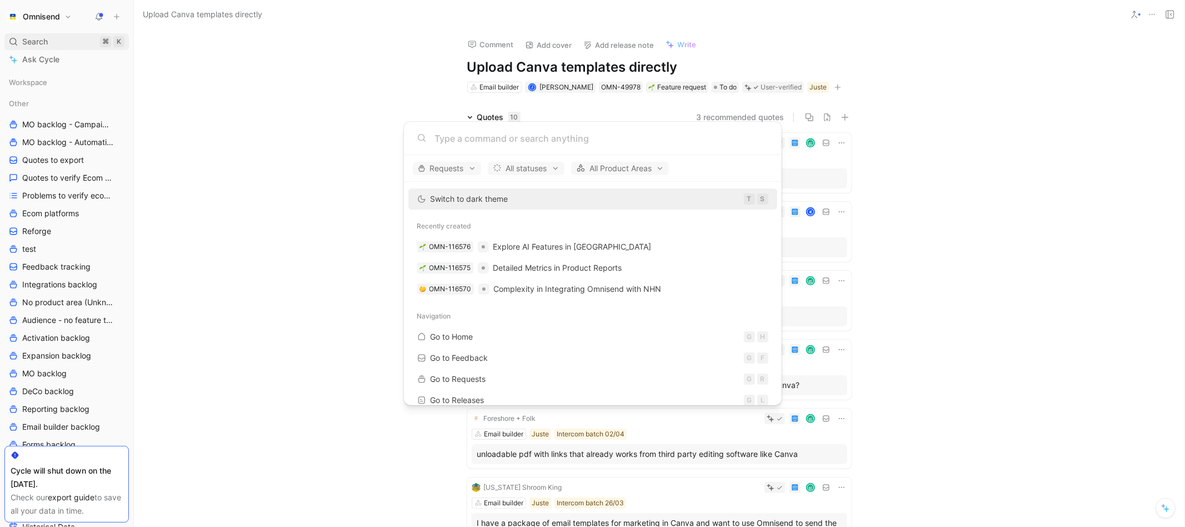 This screenshot has width=1185, height=527. What do you see at coordinates (593, 400) in the screenshot?
I see `a: Go to ReleasesGL` at bounding box center [593, 400].